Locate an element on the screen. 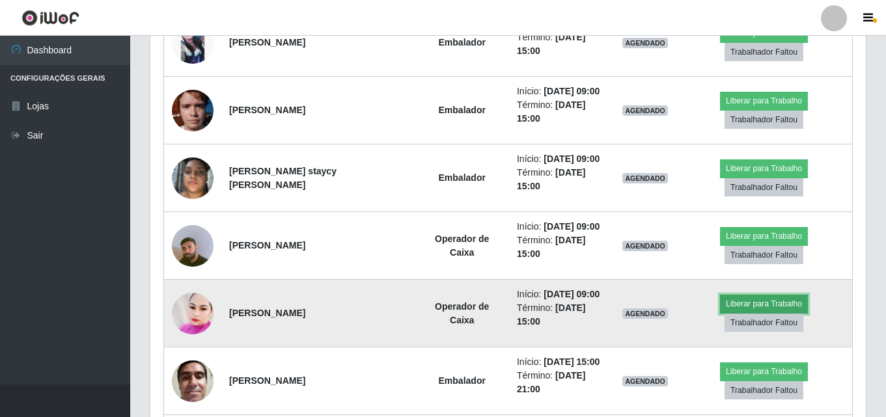  img: 1652231236130.jpeg is located at coordinates (193, 43).